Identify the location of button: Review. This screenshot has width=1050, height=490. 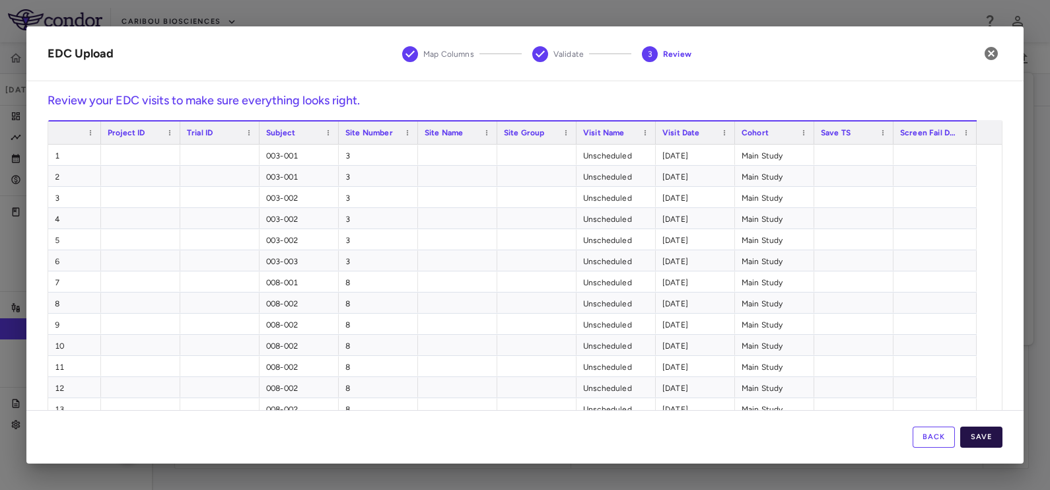
(667, 54).